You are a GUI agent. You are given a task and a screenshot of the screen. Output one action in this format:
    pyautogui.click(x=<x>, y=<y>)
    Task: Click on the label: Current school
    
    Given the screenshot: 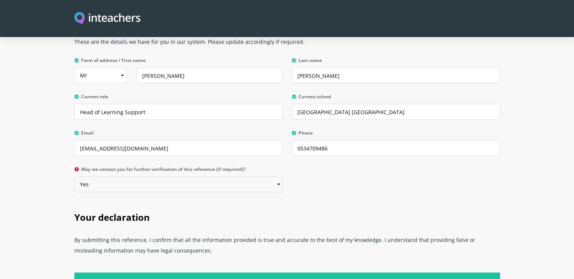 What is the action you would take?
    pyautogui.click(x=396, y=99)
    